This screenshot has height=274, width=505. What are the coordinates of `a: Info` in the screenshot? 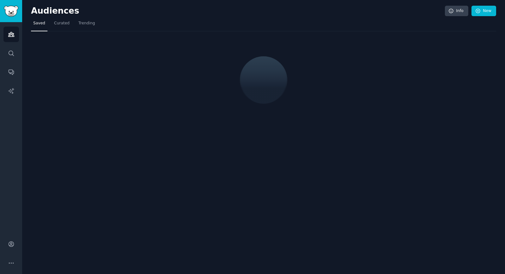 It's located at (457, 11).